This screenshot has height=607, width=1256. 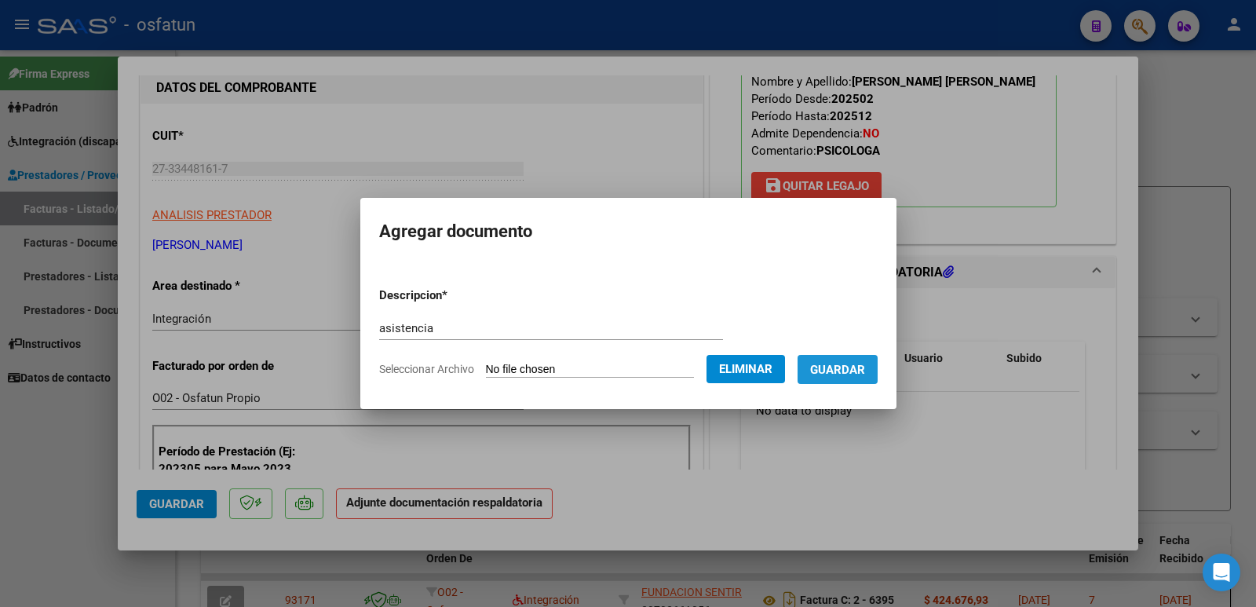 What do you see at coordinates (837, 369) in the screenshot?
I see `button: Guardar` at bounding box center [837, 369].